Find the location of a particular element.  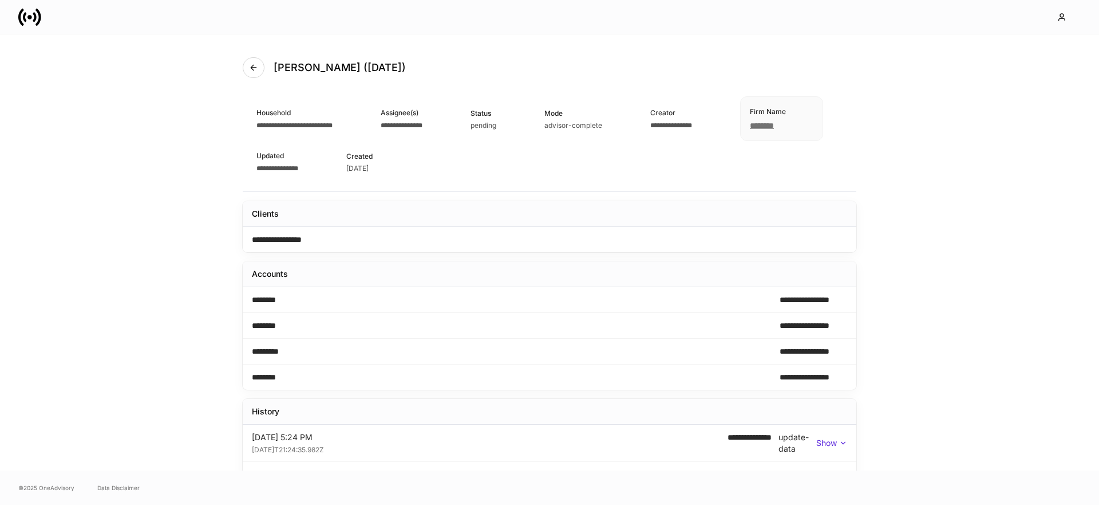

div: Creator is located at coordinates (671, 112).